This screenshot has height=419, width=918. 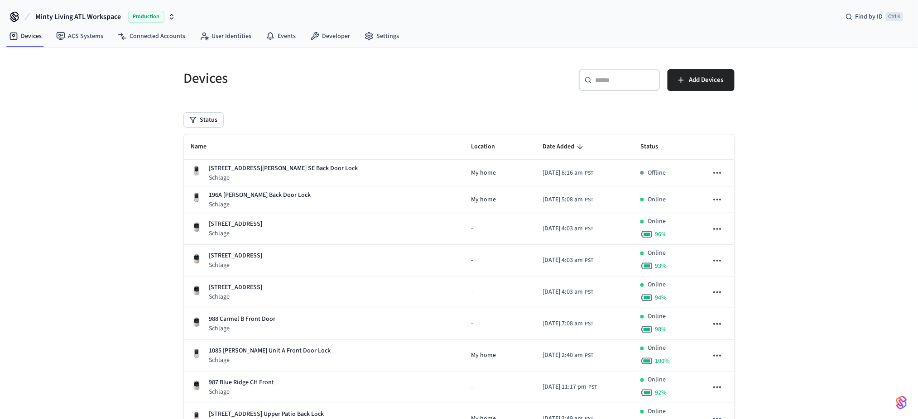 I want to click on span: 98 %, so click(x=661, y=330).